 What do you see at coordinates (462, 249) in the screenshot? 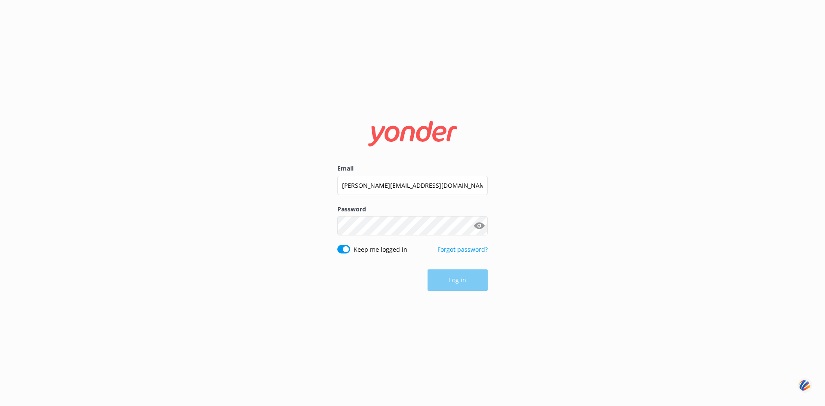
I see `a: Forgot password?` at bounding box center [462, 249].